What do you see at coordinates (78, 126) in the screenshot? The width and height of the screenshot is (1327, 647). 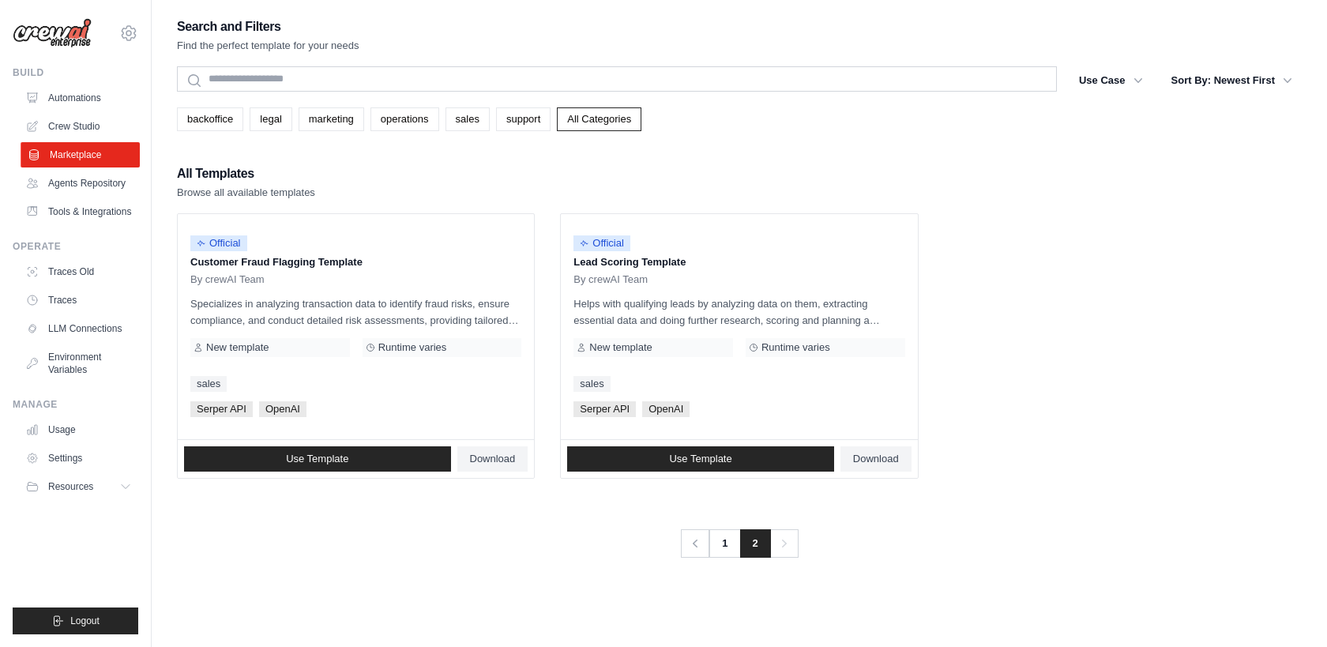 I see `a: Crew Studio` at bounding box center [78, 126].